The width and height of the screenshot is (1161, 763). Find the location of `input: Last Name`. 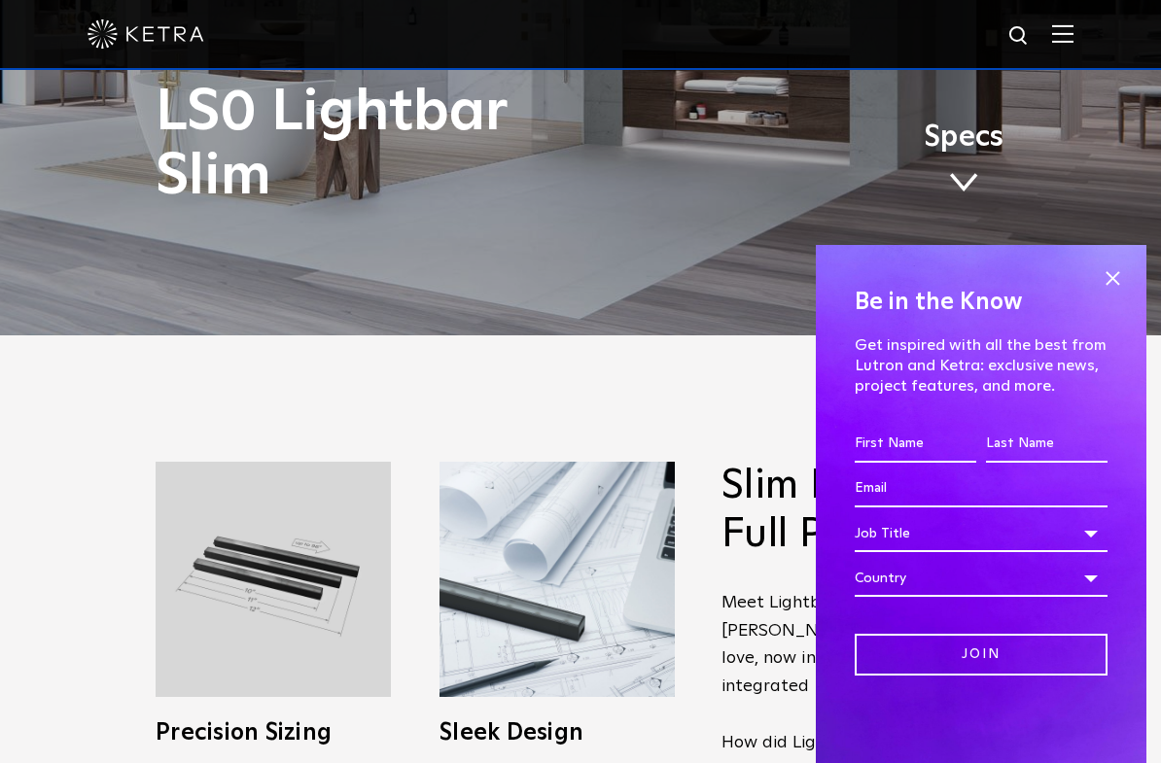

input: Last Name is located at coordinates (1046, 444).